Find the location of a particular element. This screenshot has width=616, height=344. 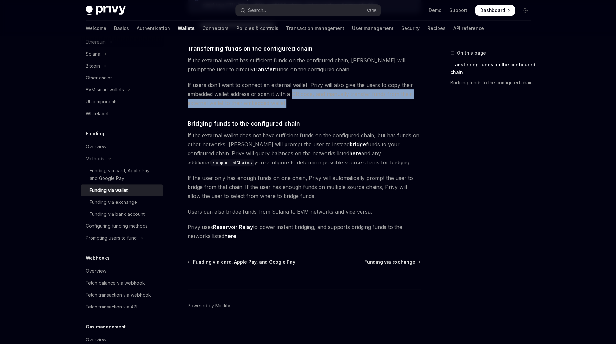

a: Demo is located at coordinates (435, 10).